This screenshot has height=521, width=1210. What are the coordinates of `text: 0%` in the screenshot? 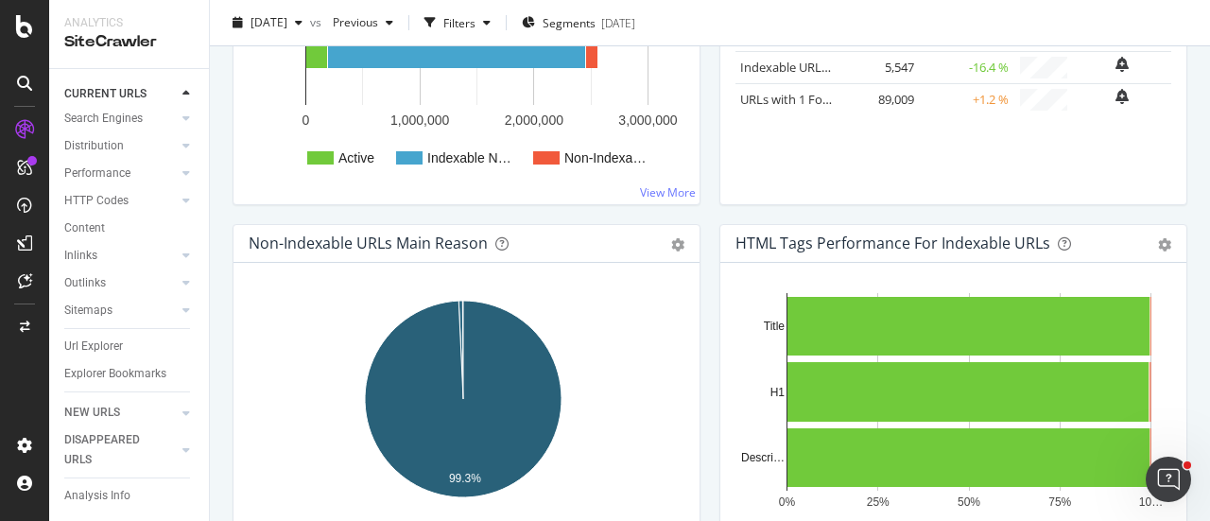 It's located at (788, 502).